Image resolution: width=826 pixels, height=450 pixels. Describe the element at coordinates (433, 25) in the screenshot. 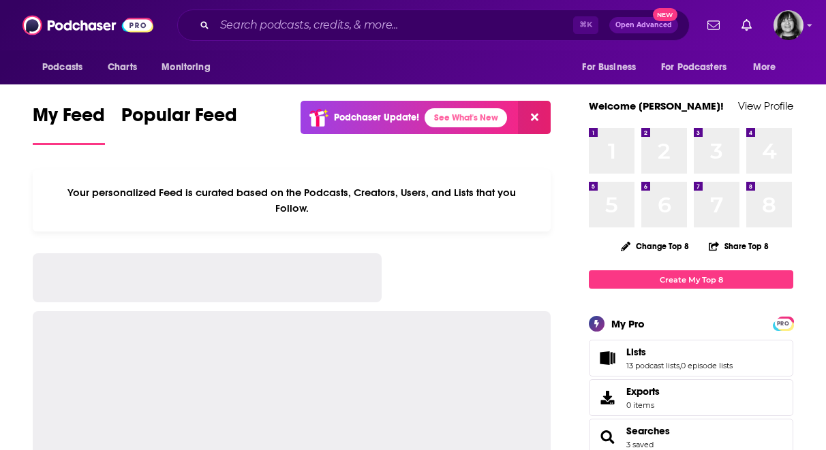

I see `div: Search podcasts, credits, & more...` at that location.